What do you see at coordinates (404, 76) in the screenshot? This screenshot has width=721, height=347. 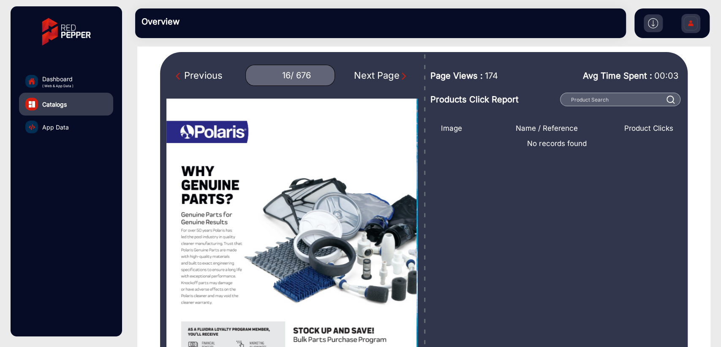 I see `img: Next Page` at bounding box center [404, 76].